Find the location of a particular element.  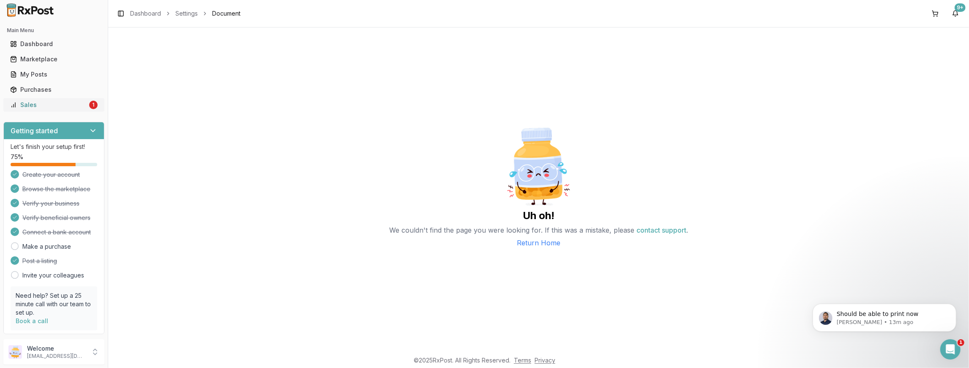

span: Post a listing is located at coordinates (40, 261).